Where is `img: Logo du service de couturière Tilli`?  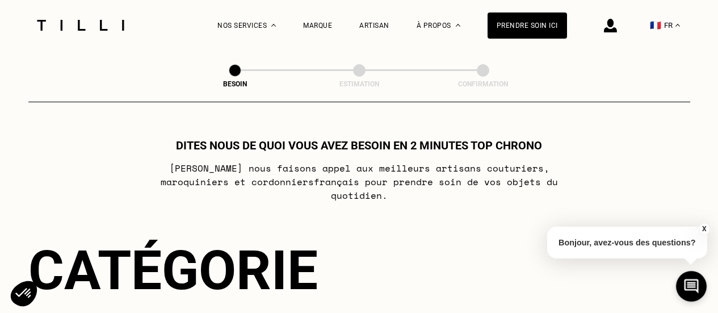 img: Logo du service de couturière Tilli is located at coordinates (81, 25).